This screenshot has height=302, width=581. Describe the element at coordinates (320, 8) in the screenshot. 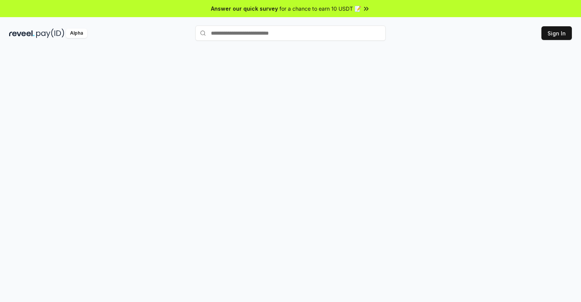

I see `span: for a chance to earn 10 USDT 📝` at that location.